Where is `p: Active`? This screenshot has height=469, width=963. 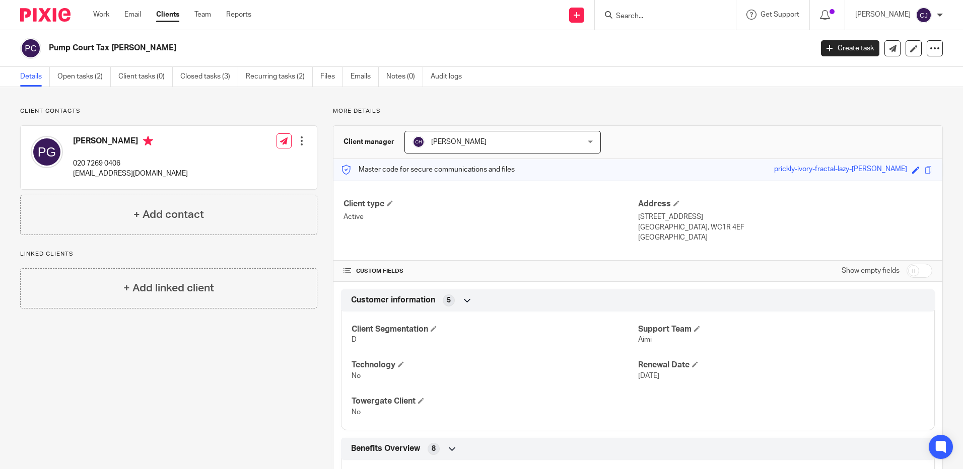
p: Active is located at coordinates (490, 217).